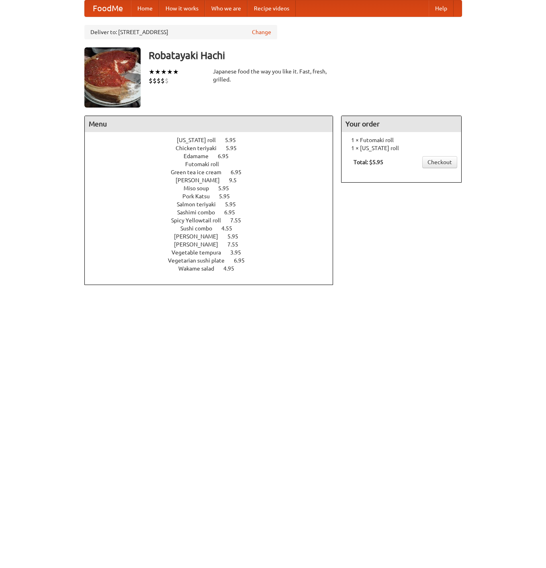 Image resolution: width=546 pixels, height=568 pixels. I want to click on span: Sashimi combo, so click(200, 212).